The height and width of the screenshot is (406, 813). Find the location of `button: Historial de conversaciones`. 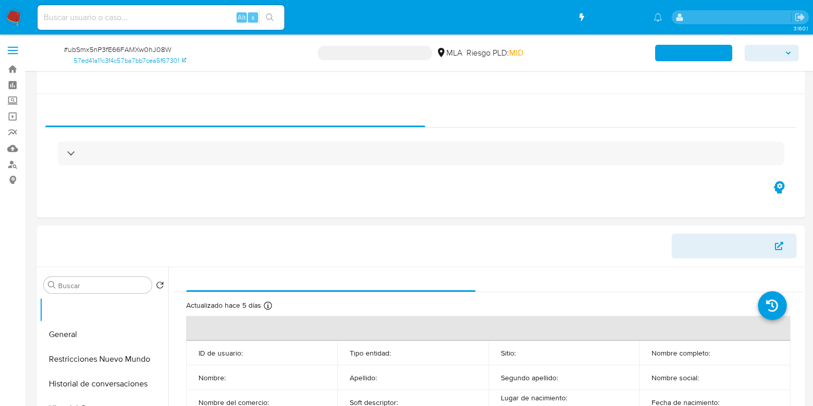

button: Historial de conversaciones is located at coordinates (104, 384).